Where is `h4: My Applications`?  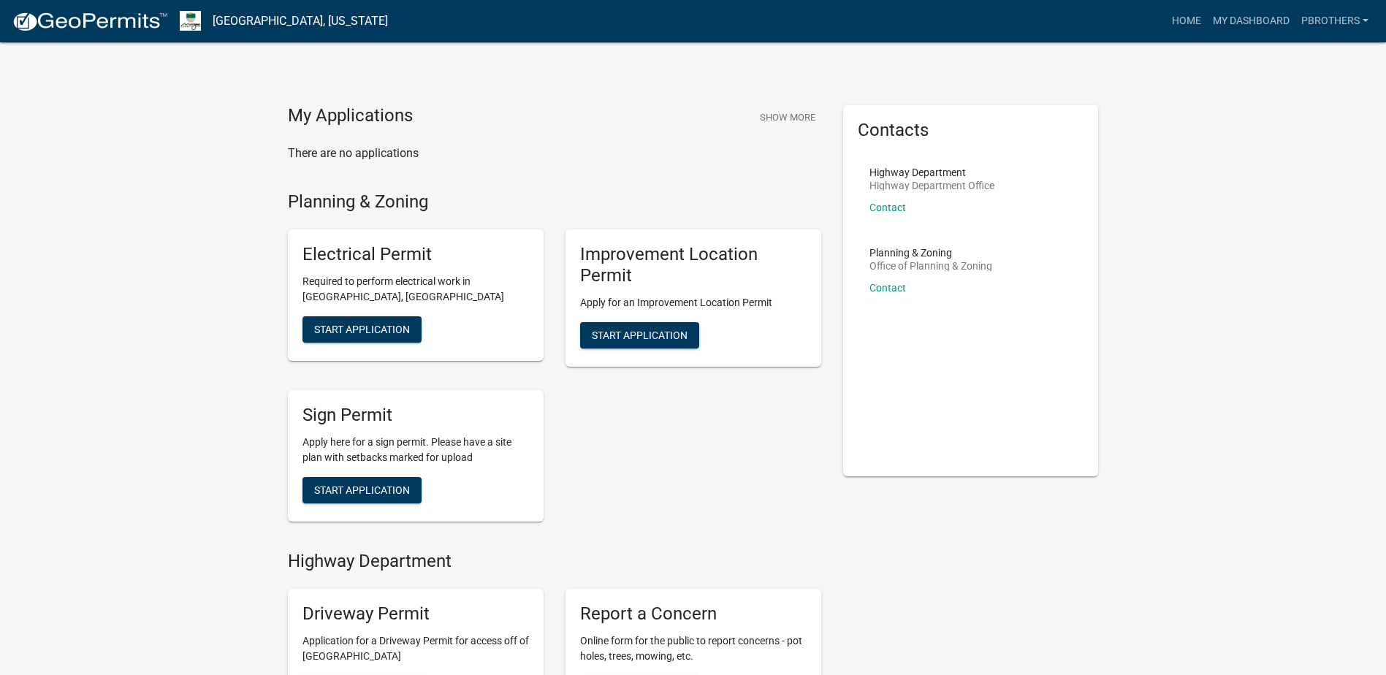 h4: My Applications is located at coordinates (350, 116).